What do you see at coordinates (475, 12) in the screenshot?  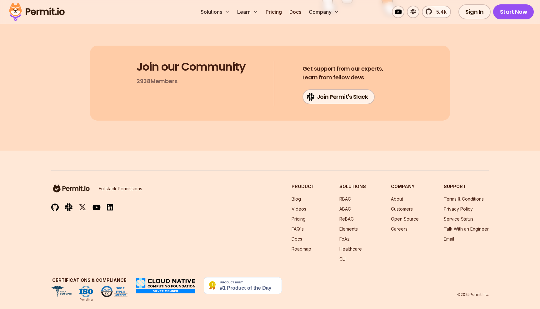 I see `a: Sign In` at bounding box center [475, 12].